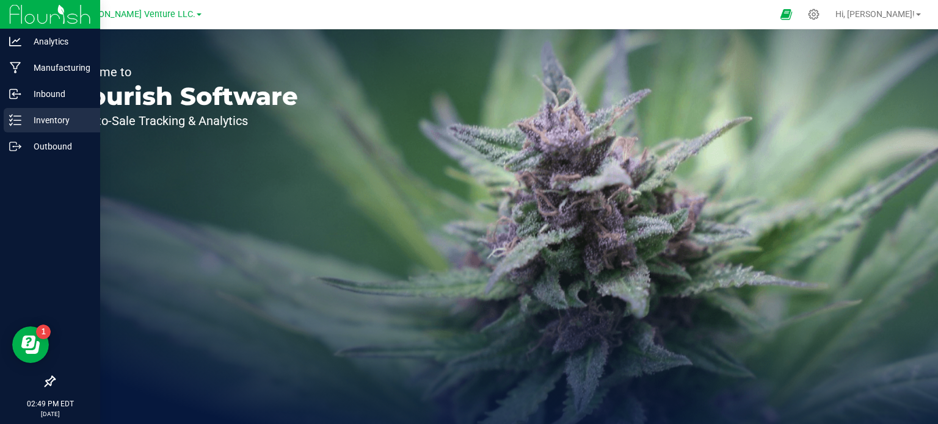 The width and height of the screenshot is (938, 424). Describe the element at coordinates (58, 120) in the screenshot. I see `p: Inventory` at that location.